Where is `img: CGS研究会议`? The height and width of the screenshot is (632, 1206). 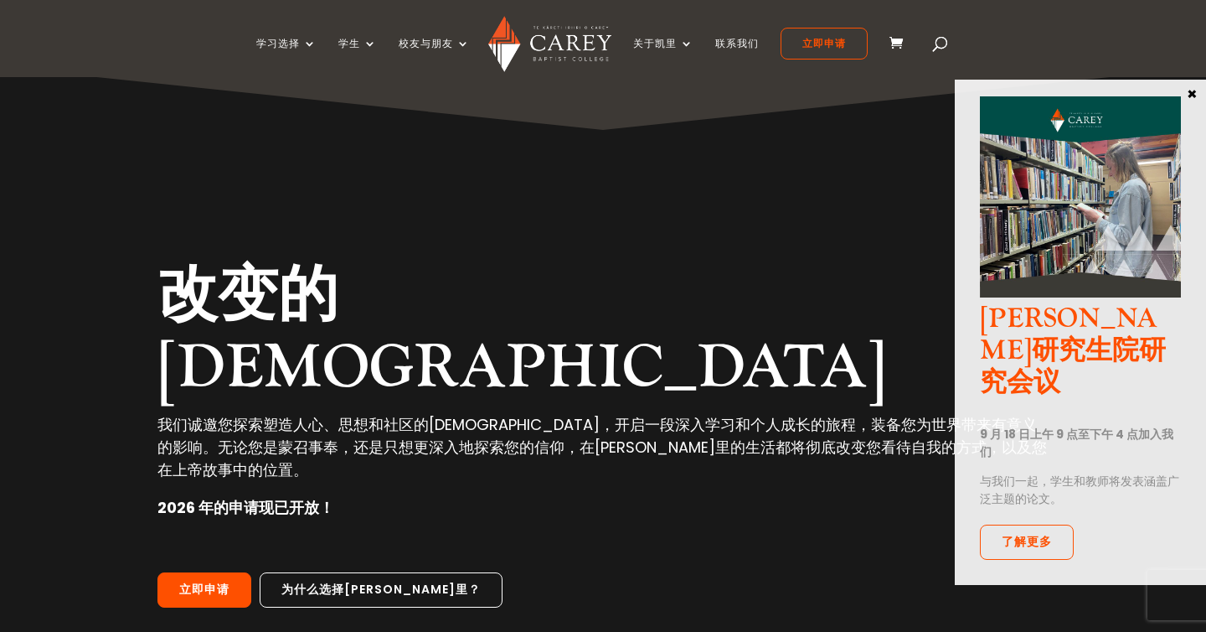
img: CGS研究会议 is located at coordinates (1081, 197).